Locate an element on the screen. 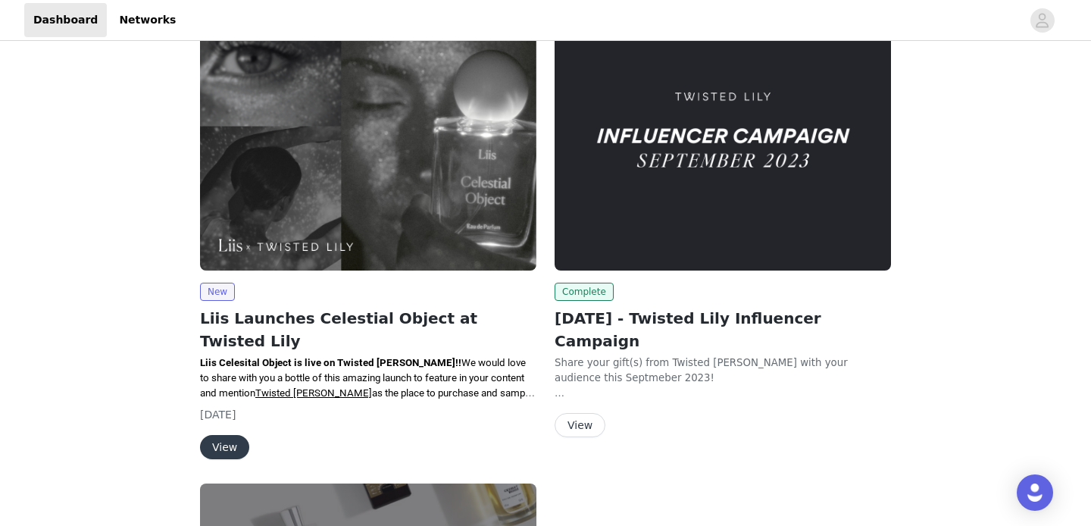 The width and height of the screenshot is (1091, 526). div: avatar is located at coordinates (1041, 20).